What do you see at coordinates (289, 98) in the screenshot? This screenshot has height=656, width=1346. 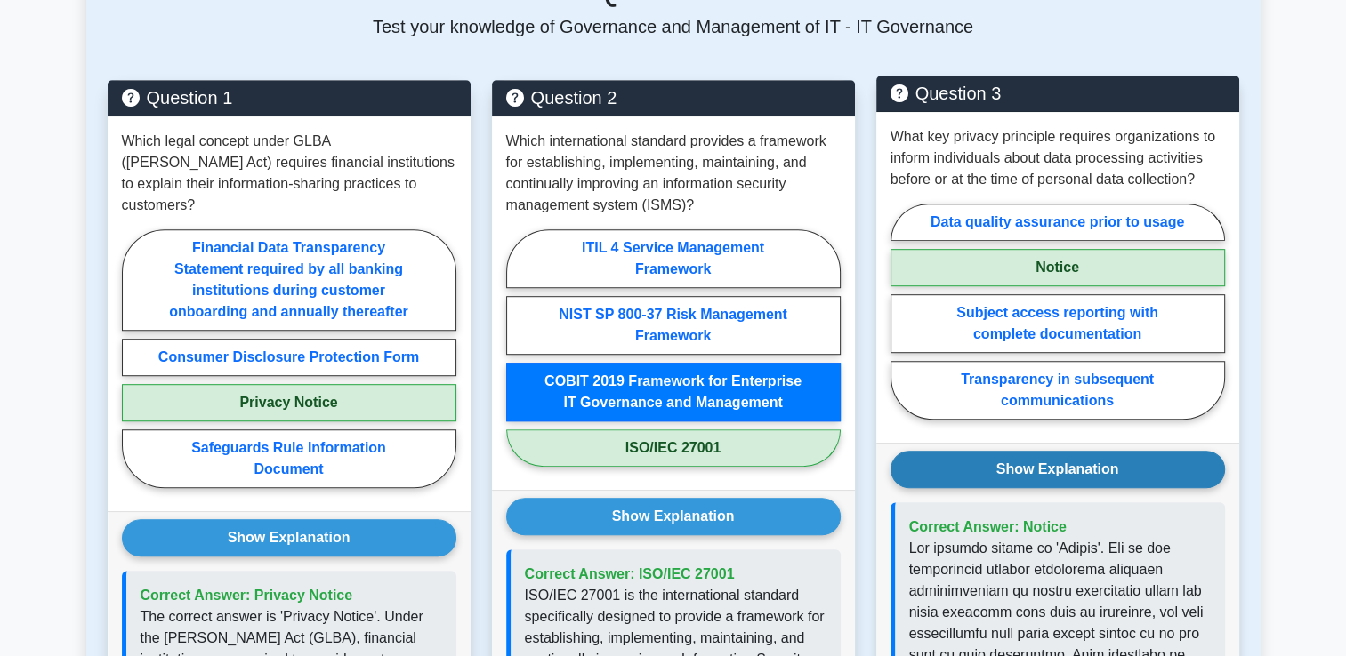 I see `h5: Question 1` at bounding box center [289, 98].